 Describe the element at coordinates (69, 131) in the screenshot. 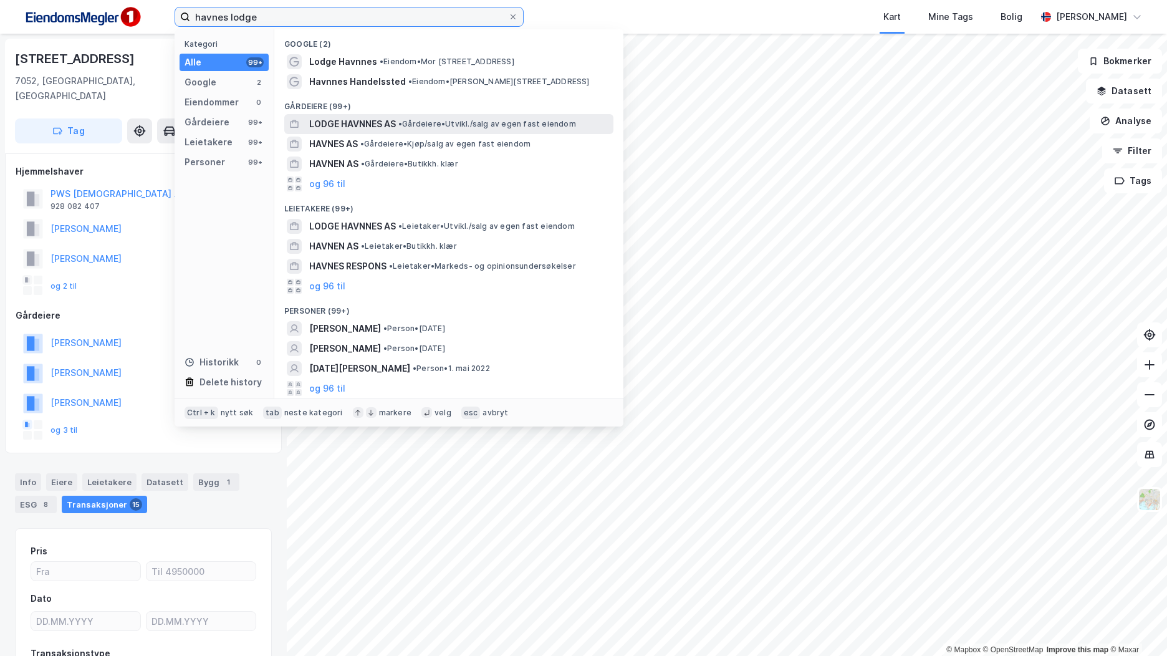

I see `button: Tag` at that location.